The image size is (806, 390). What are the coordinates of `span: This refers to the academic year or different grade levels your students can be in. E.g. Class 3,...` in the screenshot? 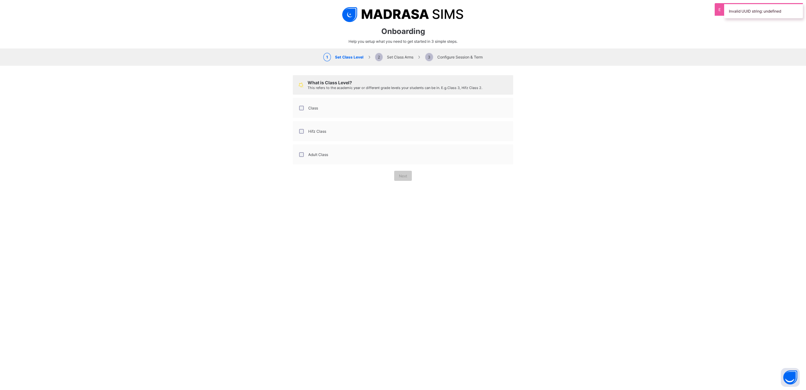 It's located at (395, 88).